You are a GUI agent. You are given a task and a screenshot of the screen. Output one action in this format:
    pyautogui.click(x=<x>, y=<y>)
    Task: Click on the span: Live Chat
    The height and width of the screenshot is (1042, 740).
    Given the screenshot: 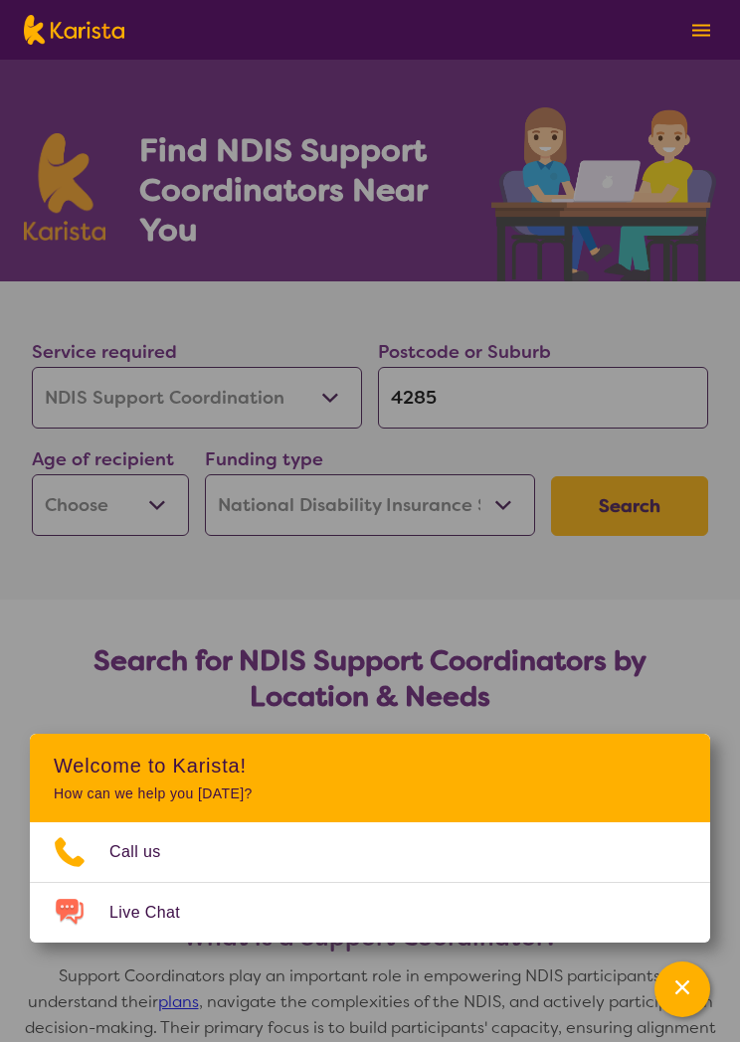 What is the action you would take?
    pyautogui.click(x=156, y=913)
    